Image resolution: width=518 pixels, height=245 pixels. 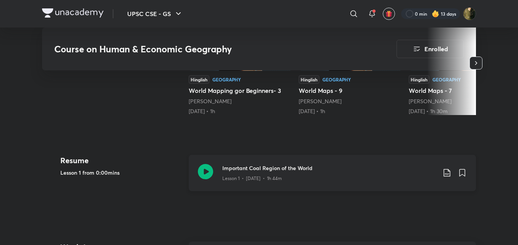 I want to click on h4: Resume, so click(x=121, y=160).